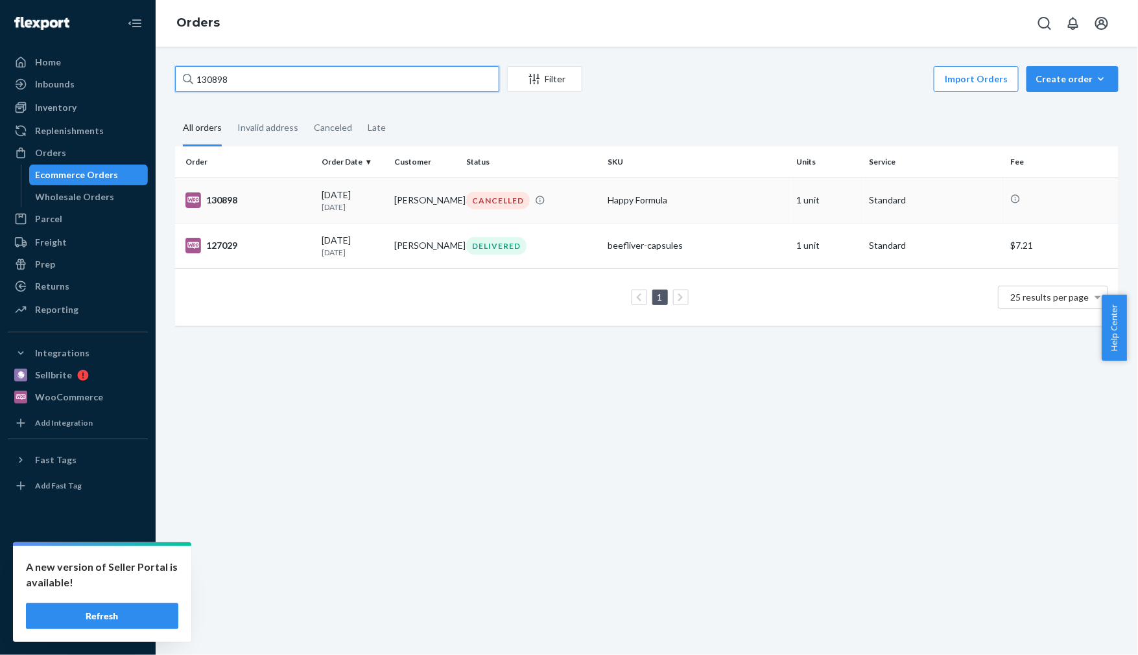 Image resolution: width=1138 pixels, height=655 pixels. Describe the element at coordinates (51, 153) in the screenshot. I see `div: Orders` at that location.